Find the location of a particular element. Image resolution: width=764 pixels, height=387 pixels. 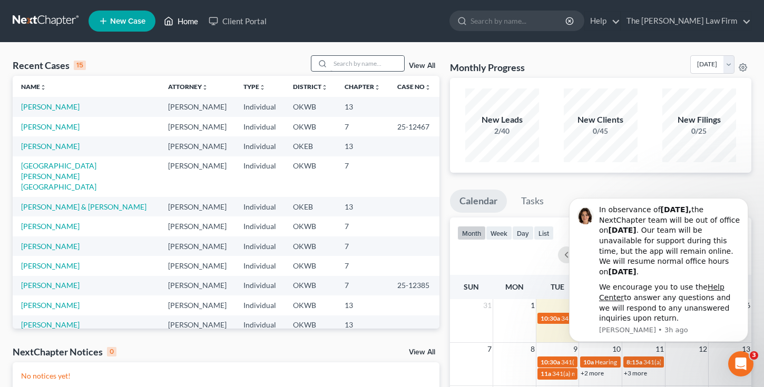

div: In observance of the NextChapter team will be out of office on . Our team will be unavailable for... is located at coordinates (116, 52).